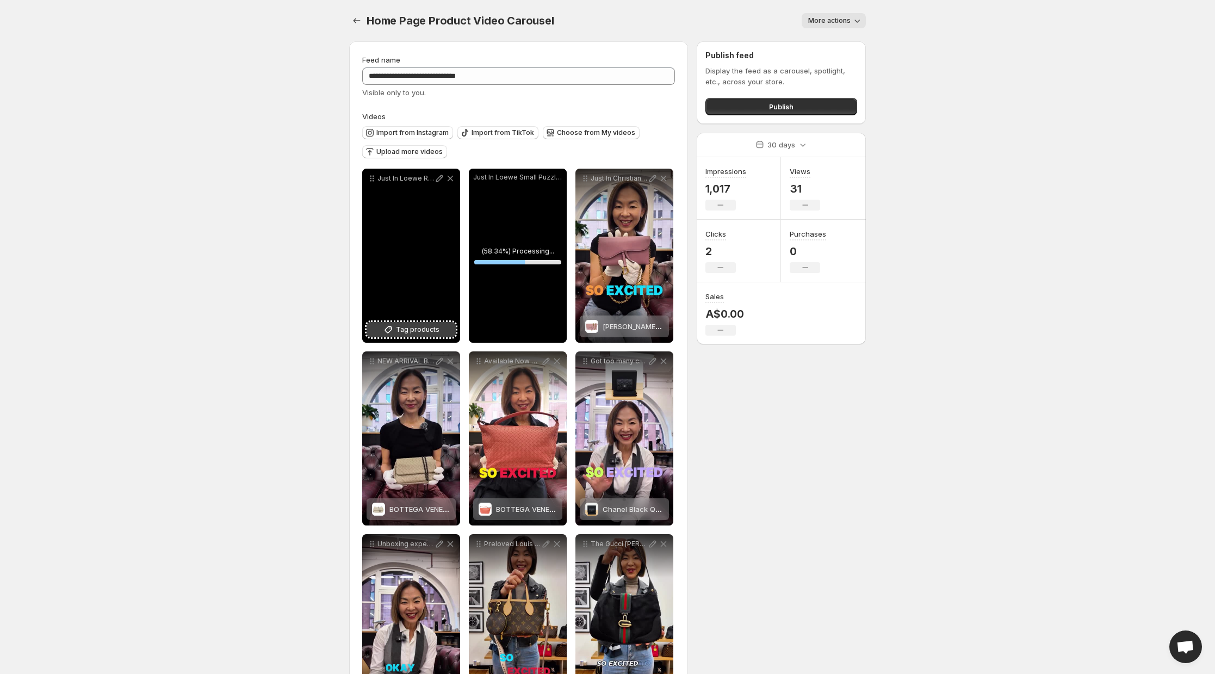  Describe the element at coordinates (615, 509) in the screenshot. I see `span: BOTTEGA VENETA Intrecciato Nappa Leather Small Shoulder Bag Pink` at that location.